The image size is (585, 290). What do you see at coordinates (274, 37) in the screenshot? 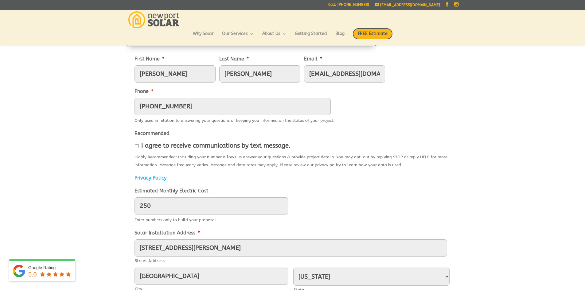
I see `a: About Us` at bounding box center [274, 37].